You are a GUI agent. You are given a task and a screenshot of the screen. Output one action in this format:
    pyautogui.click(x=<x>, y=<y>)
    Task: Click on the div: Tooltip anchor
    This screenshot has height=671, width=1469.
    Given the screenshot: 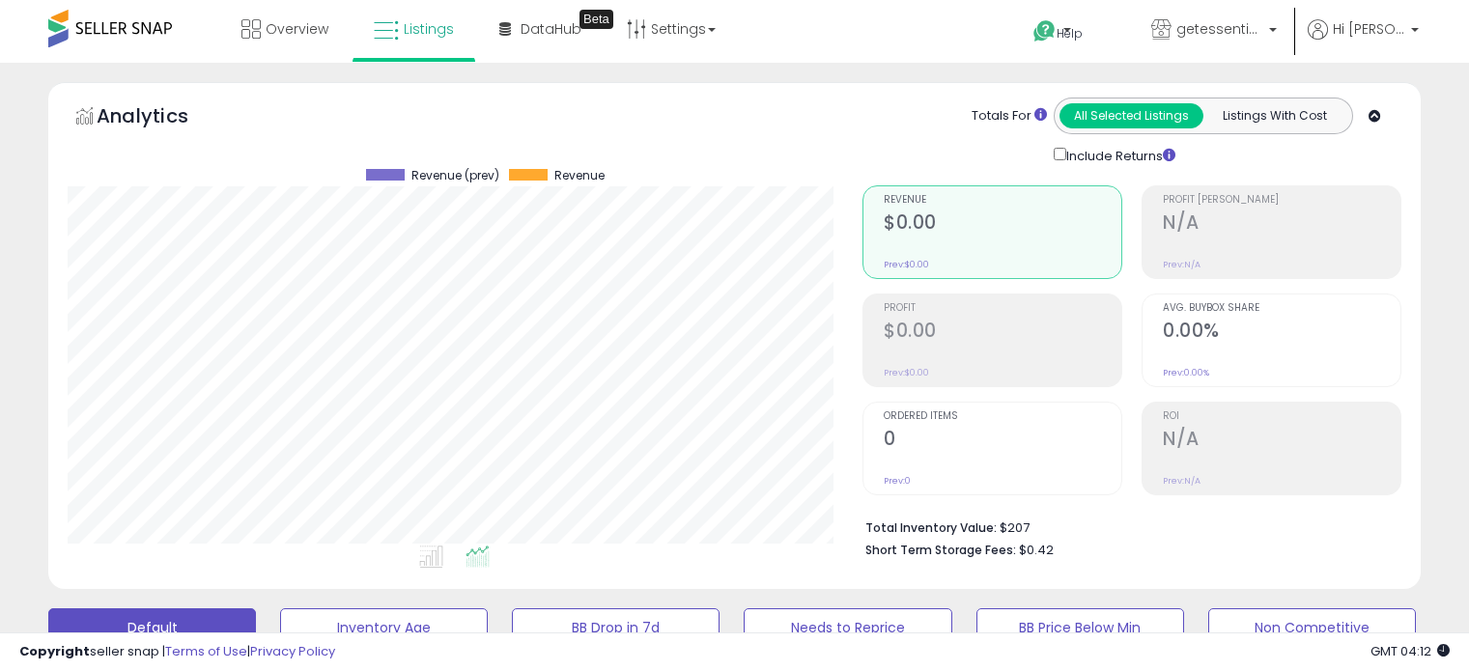 What is the action you would take?
    pyautogui.click(x=596, y=19)
    